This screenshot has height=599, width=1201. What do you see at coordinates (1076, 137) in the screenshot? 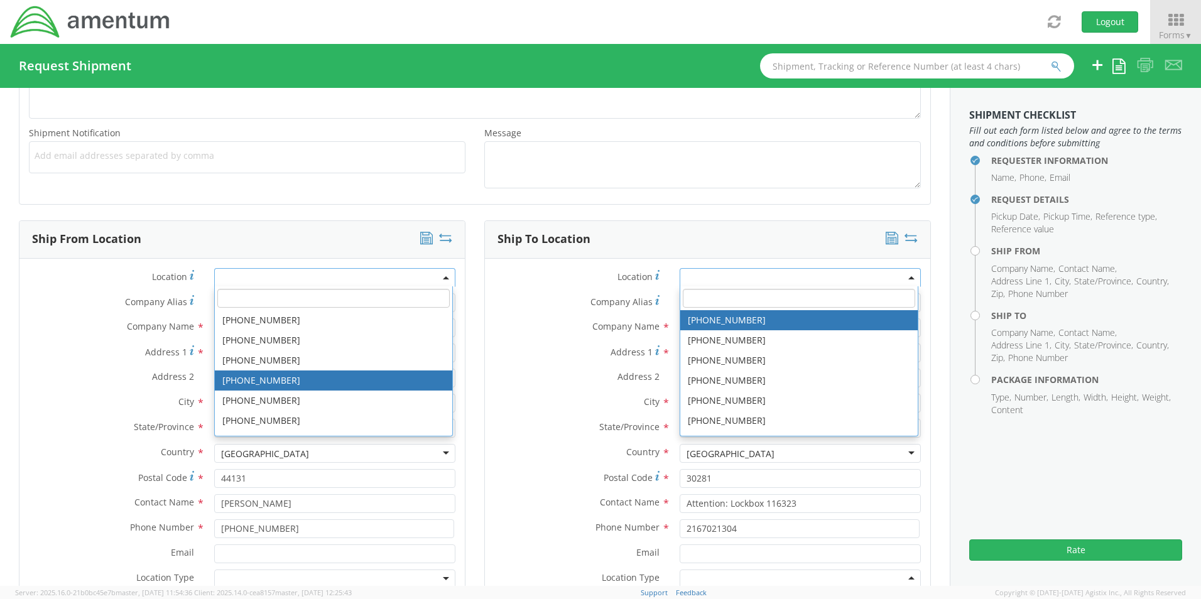
I see `span: Fill out each form listed below and agree to the terms and conditions before submitting` at bounding box center [1076, 137].